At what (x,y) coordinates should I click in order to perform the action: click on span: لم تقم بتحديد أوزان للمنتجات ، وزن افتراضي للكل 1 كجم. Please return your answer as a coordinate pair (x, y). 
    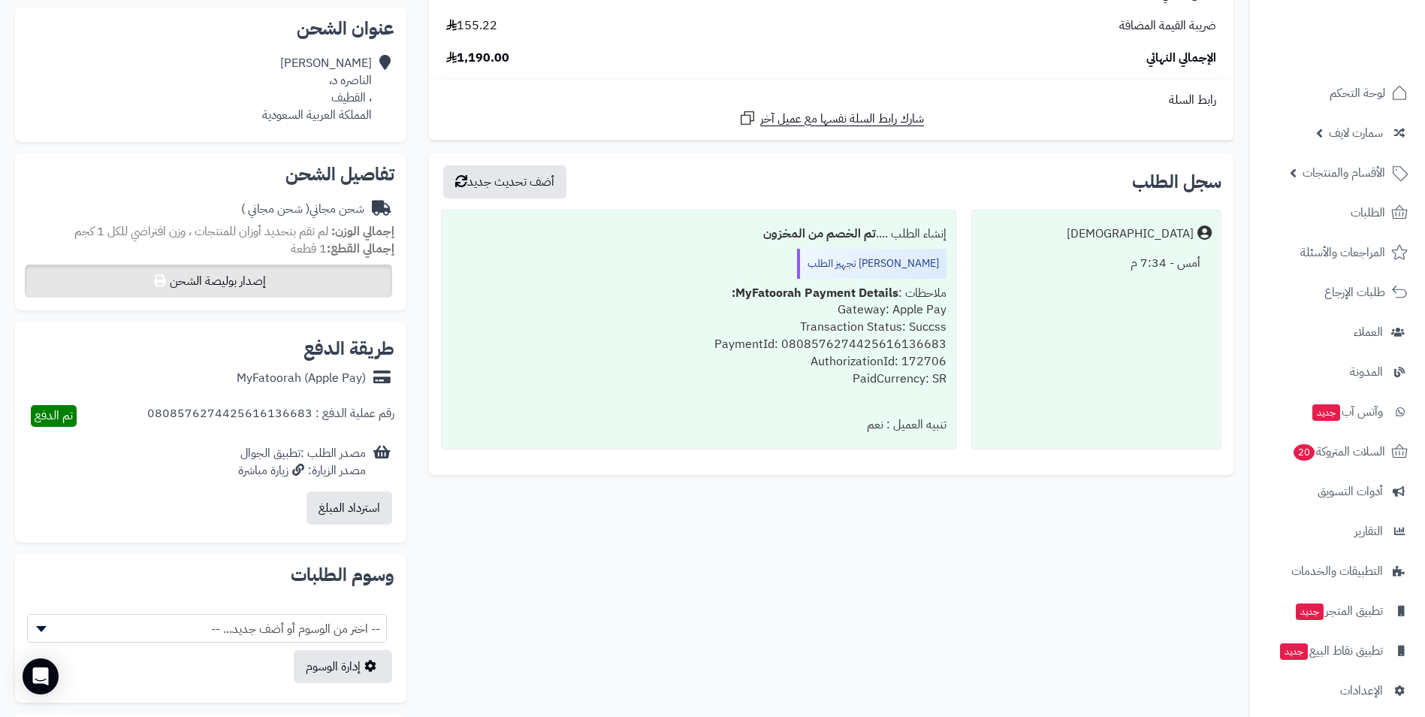
    Looking at the image, I should click on (201, 231).